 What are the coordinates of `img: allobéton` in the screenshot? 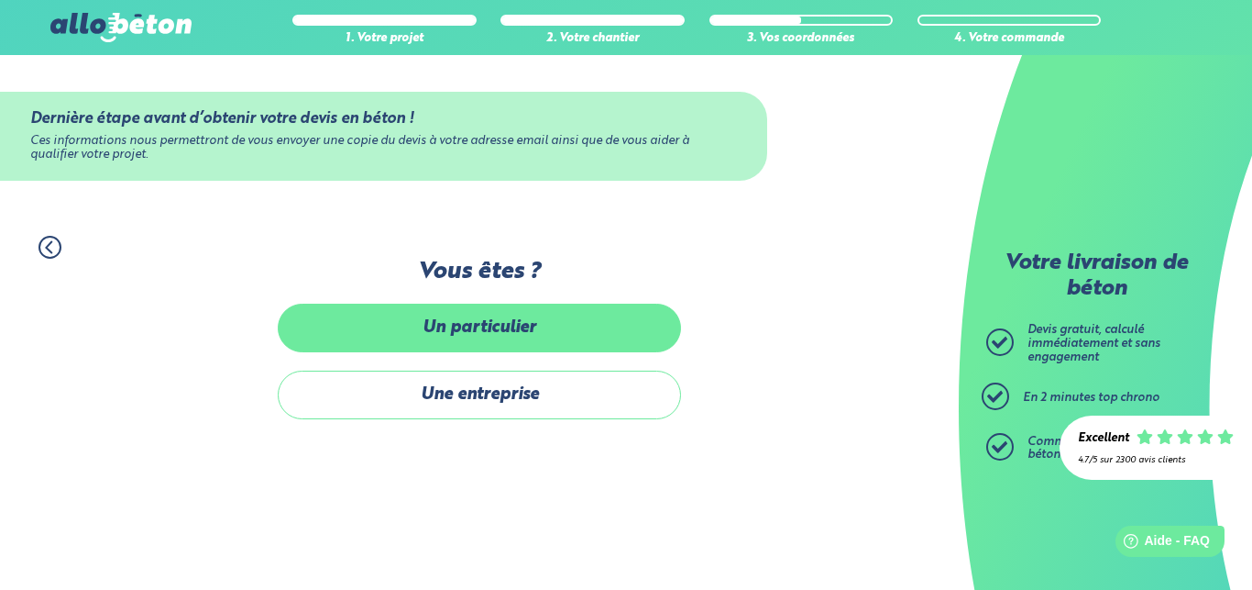 It's located at (121, 28).